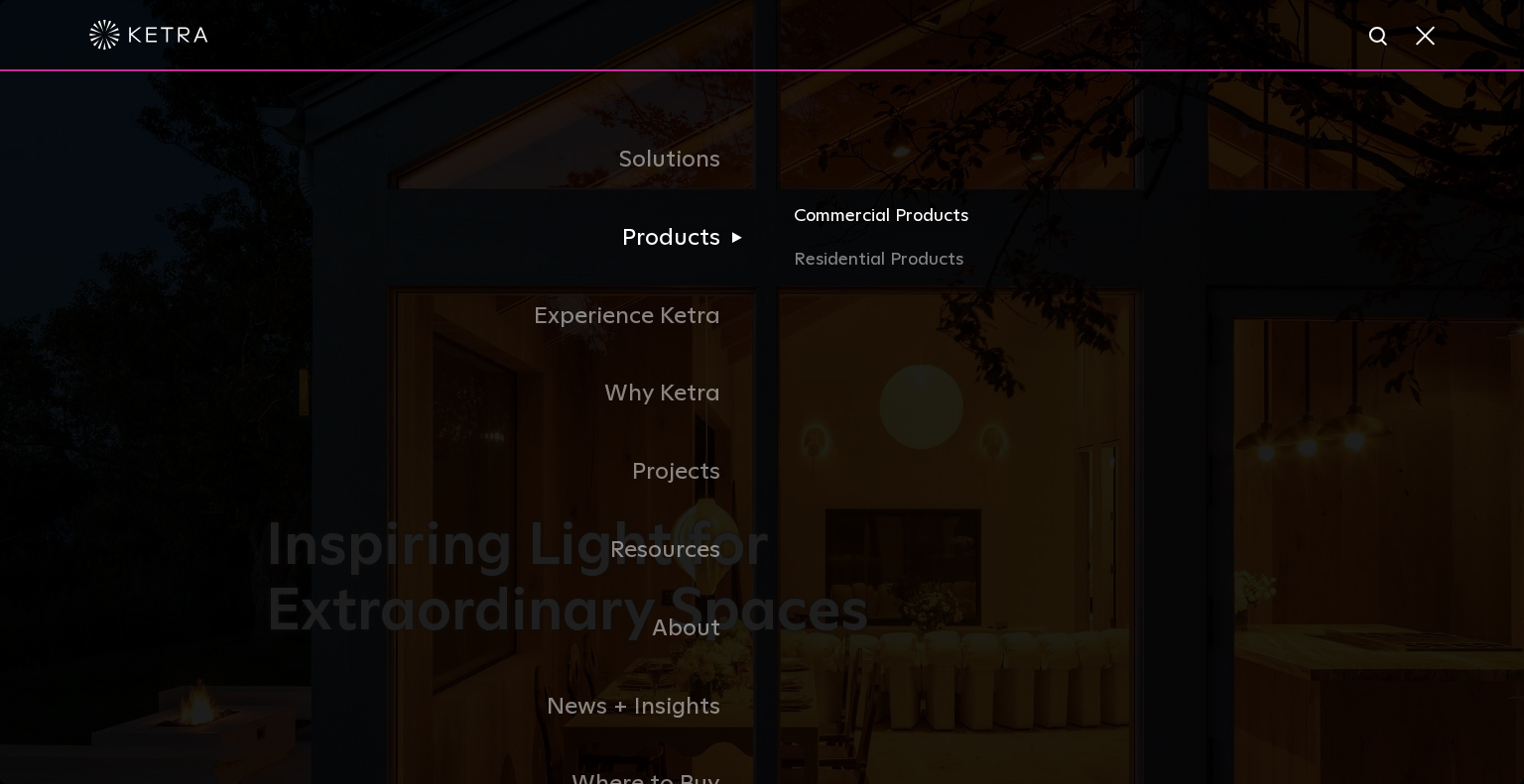 This screenshot has height=784, width=1524. What do you see at coordinates (1379, 37) in the screenshot?
I see `img: search icon` at bounding box center [1379, 37].